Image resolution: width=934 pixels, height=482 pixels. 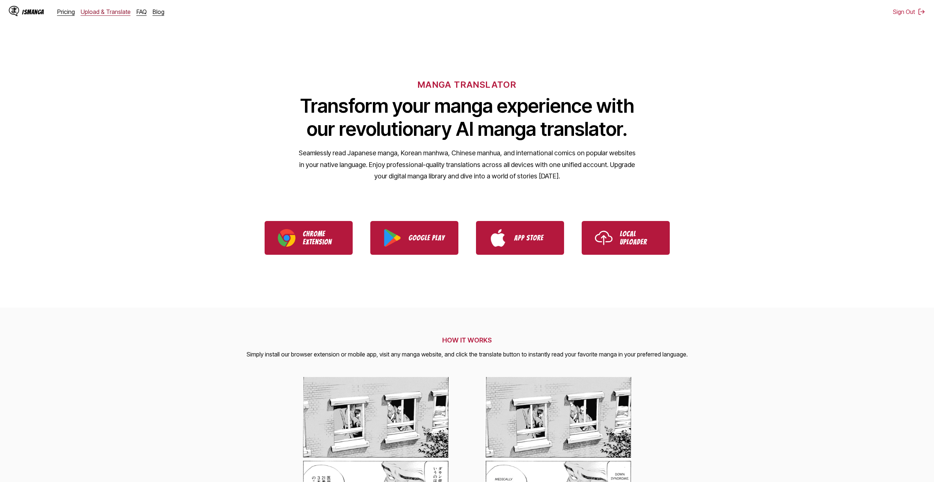 What do you see at coordinates (106, 12) in the screenshot?
I see `a: Upload & Translate` at bounding box center [106, 12].